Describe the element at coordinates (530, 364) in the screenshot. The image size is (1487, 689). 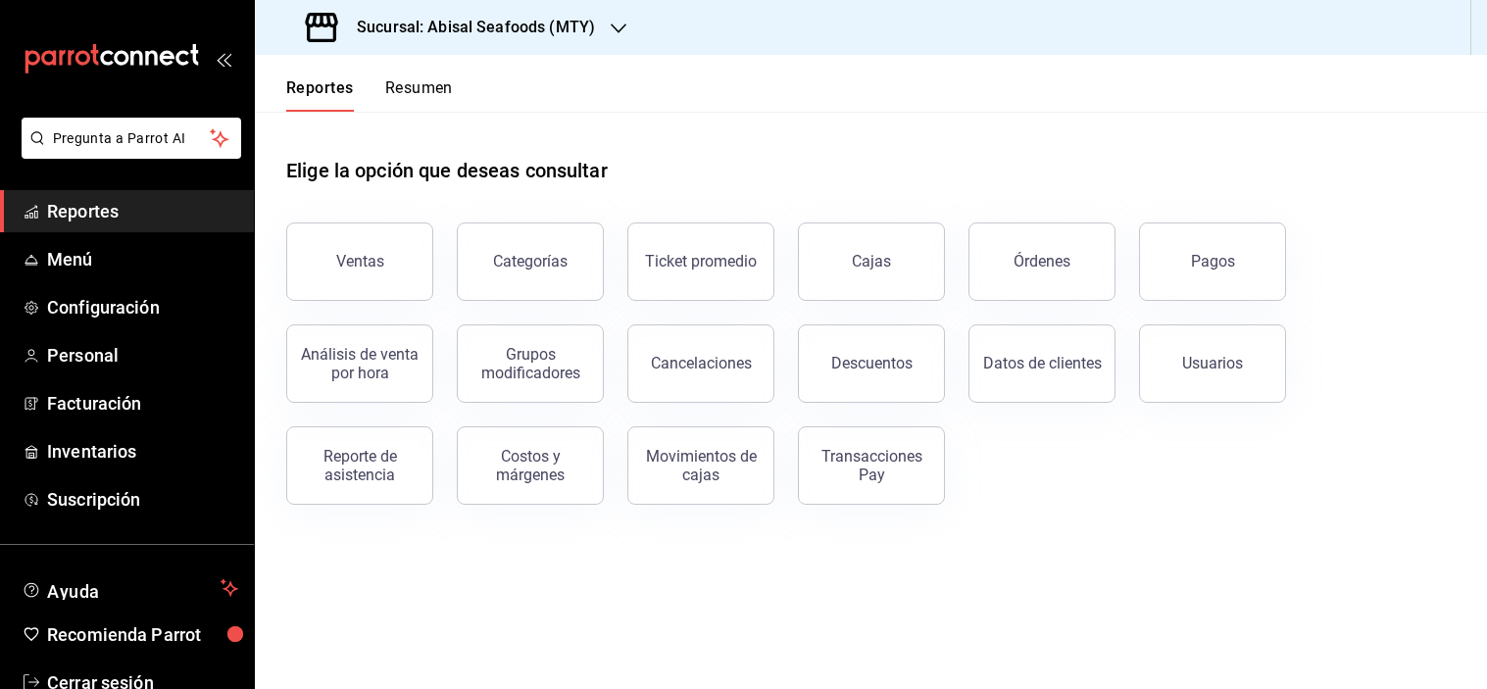
I see `button: Grupos modificadores` at that location.